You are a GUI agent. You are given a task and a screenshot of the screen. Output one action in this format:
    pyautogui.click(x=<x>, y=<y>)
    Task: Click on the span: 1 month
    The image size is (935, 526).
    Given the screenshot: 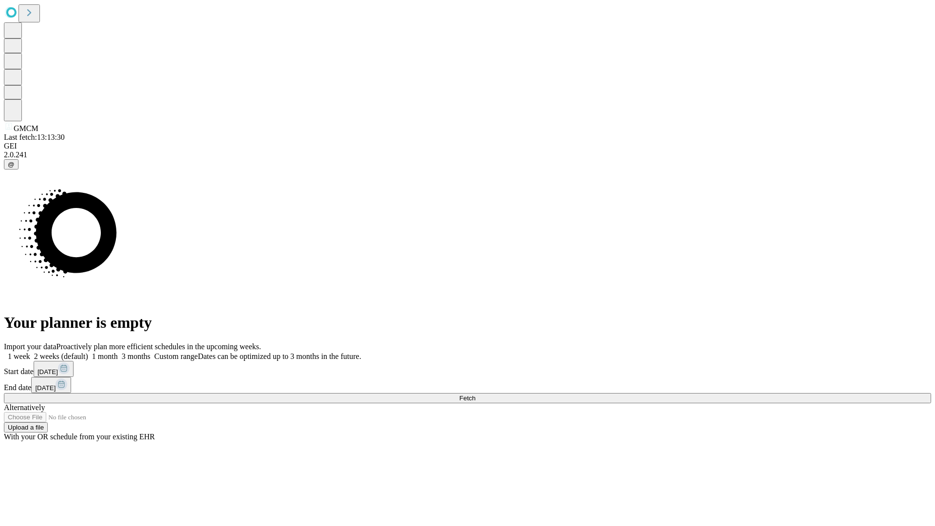 What is the action you would take?
    pyautogui.click(x=105, y=356)
    